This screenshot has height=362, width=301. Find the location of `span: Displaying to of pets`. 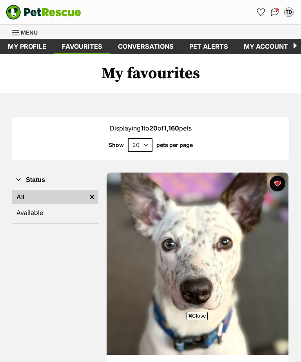

span: Displaying to of pets is located at coordinates (151, 128).